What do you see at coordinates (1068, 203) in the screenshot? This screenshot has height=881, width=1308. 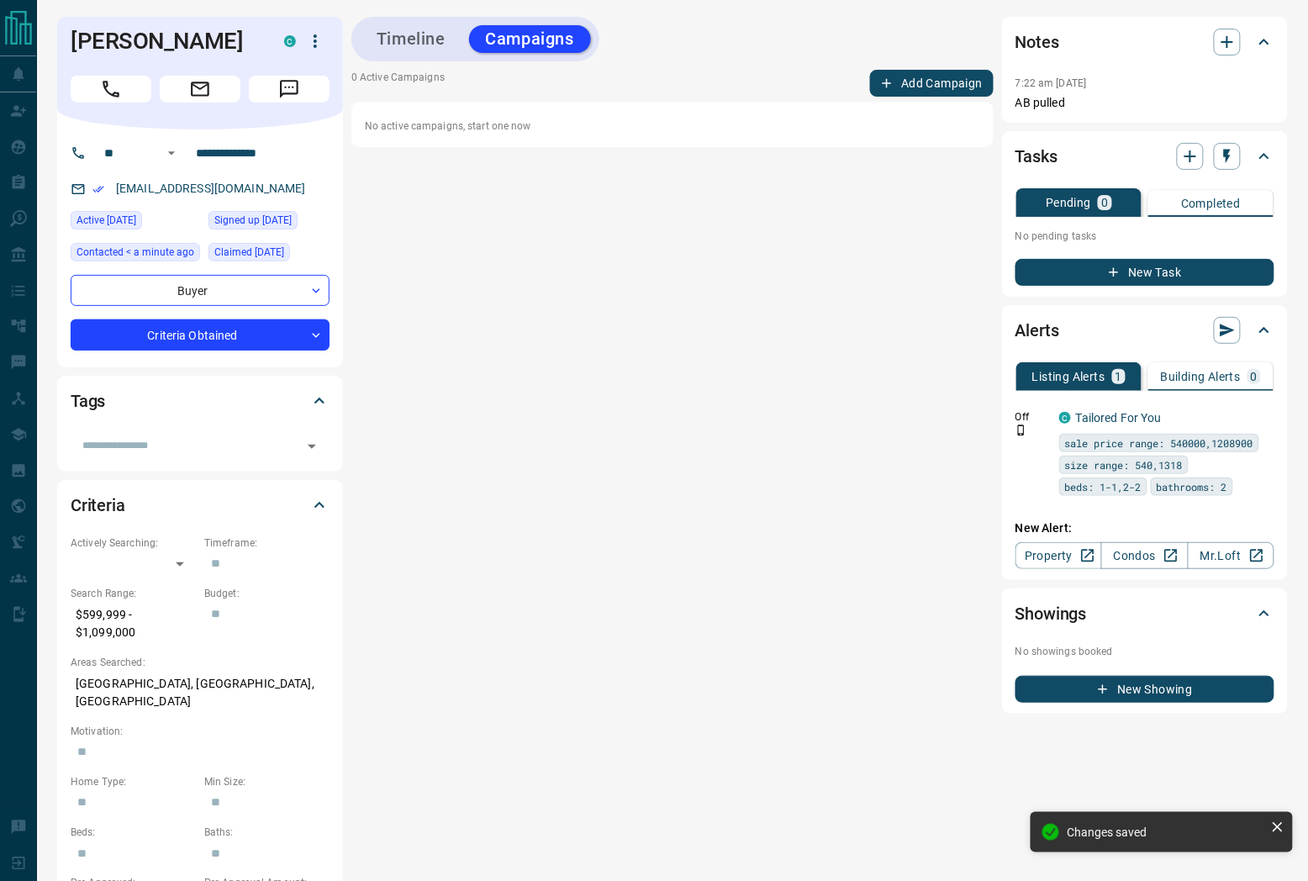 I see `p: Pending` at bounding box center [1068, 203].